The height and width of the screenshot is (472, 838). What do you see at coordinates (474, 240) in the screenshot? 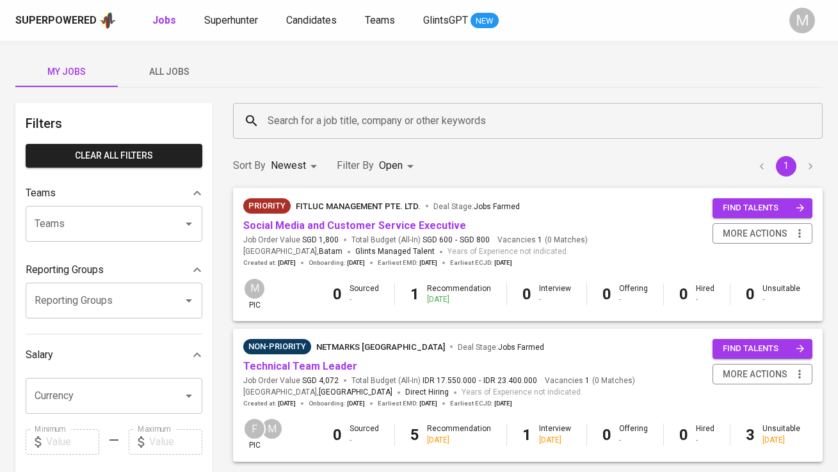
I see `span: SGD 800` at bounding box center [474, 240].